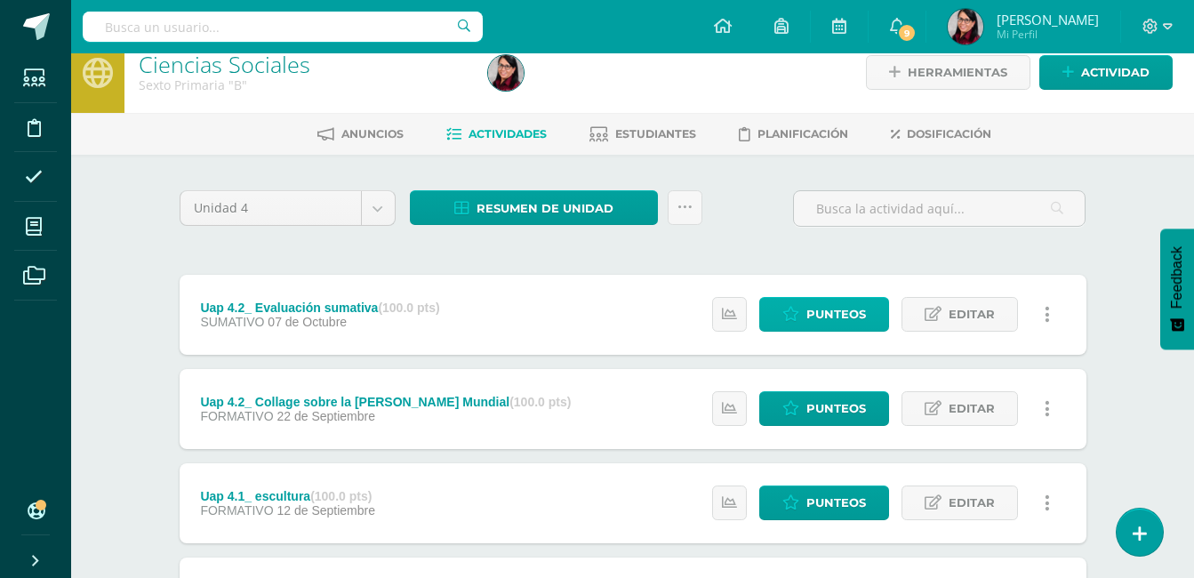 The image size is (1194, 578). I want to click on span: Estudiantes, so click(655, 133).